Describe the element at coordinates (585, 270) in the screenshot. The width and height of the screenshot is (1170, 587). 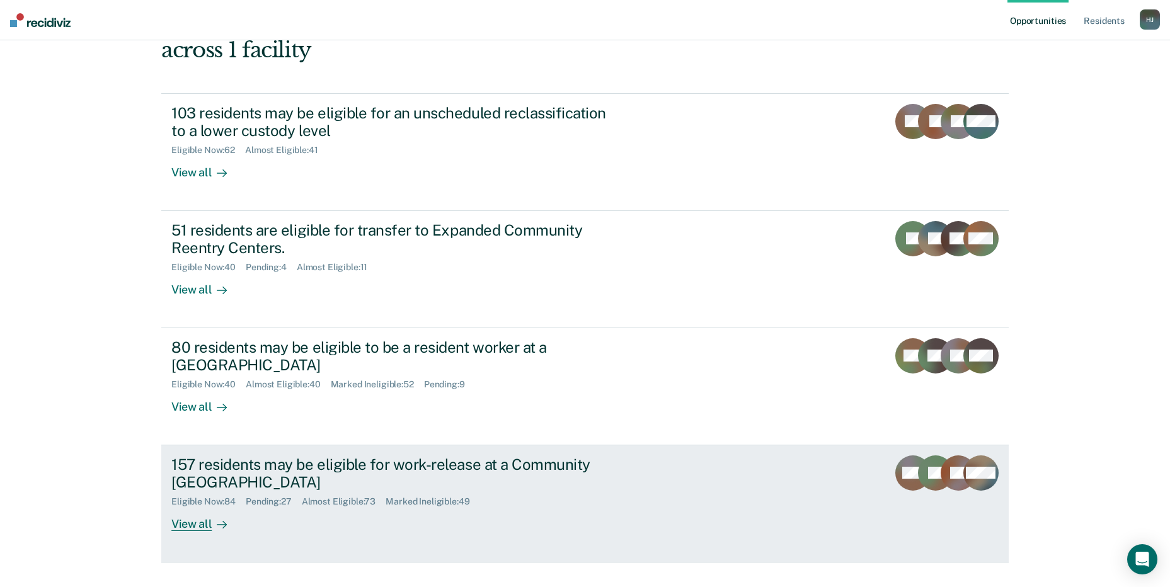
I see `a: 51 residents are eligible for transfer to Expanded Community Reentry Centers.Eligible Now:40Pendi...` at that location.